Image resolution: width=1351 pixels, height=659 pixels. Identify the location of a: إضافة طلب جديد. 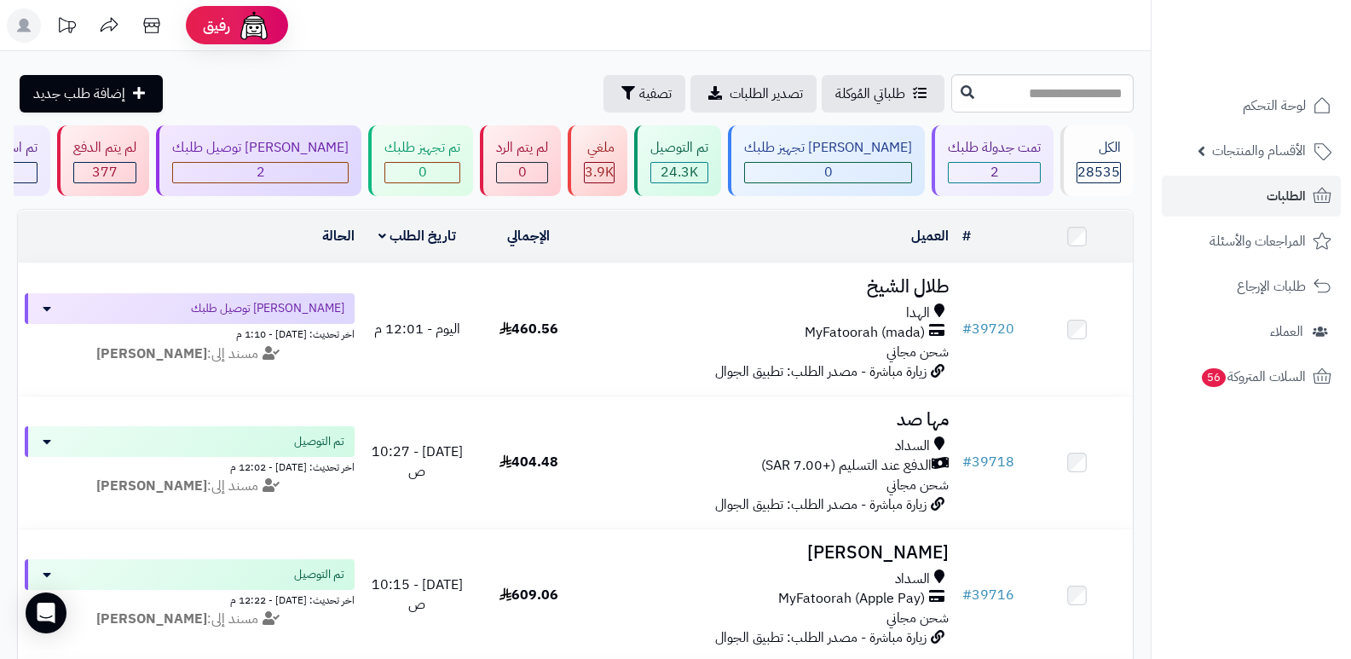
(91, 94).